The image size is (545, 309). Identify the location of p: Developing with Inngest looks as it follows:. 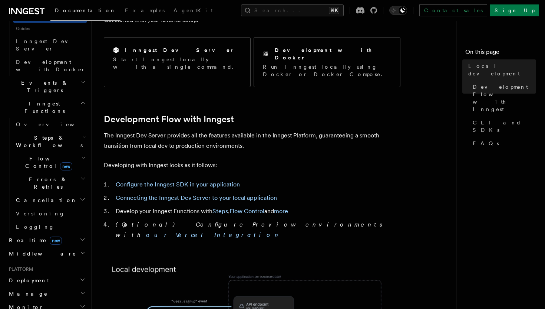
(252, 165).